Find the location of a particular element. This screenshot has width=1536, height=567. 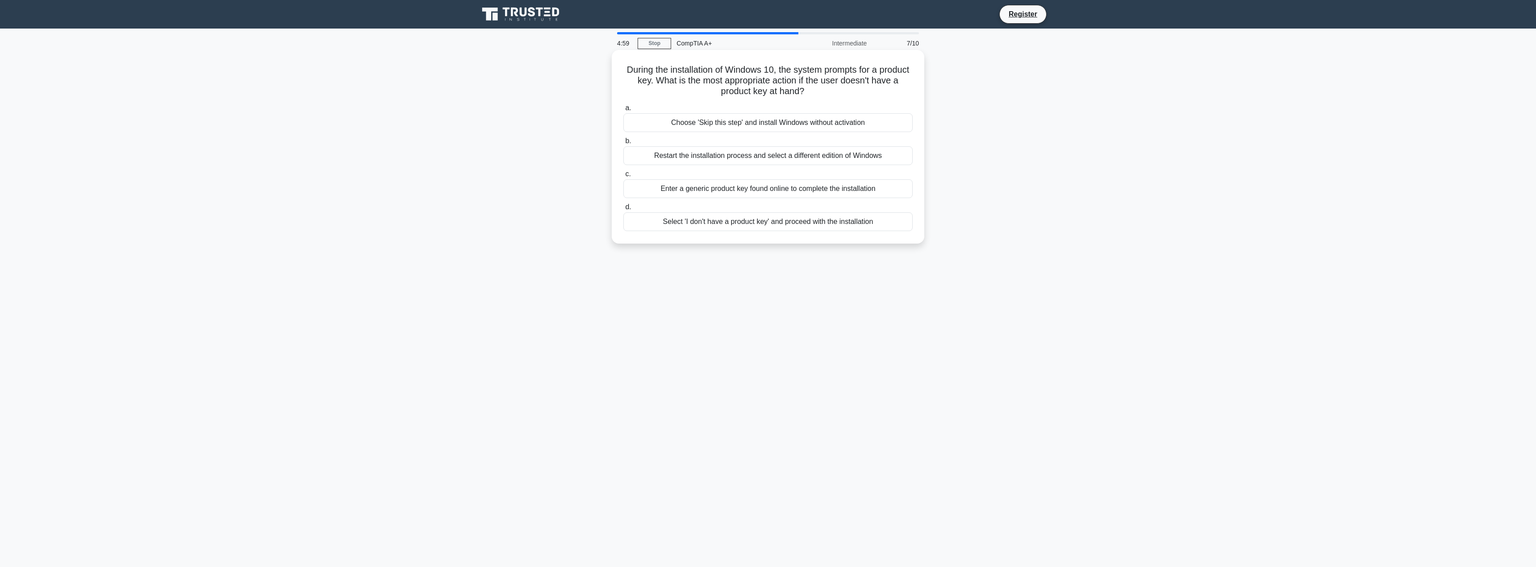

h5: During the installation of Windows 10, the system prompts for a product key. What is the most app... is located at coordinates (768, 81).